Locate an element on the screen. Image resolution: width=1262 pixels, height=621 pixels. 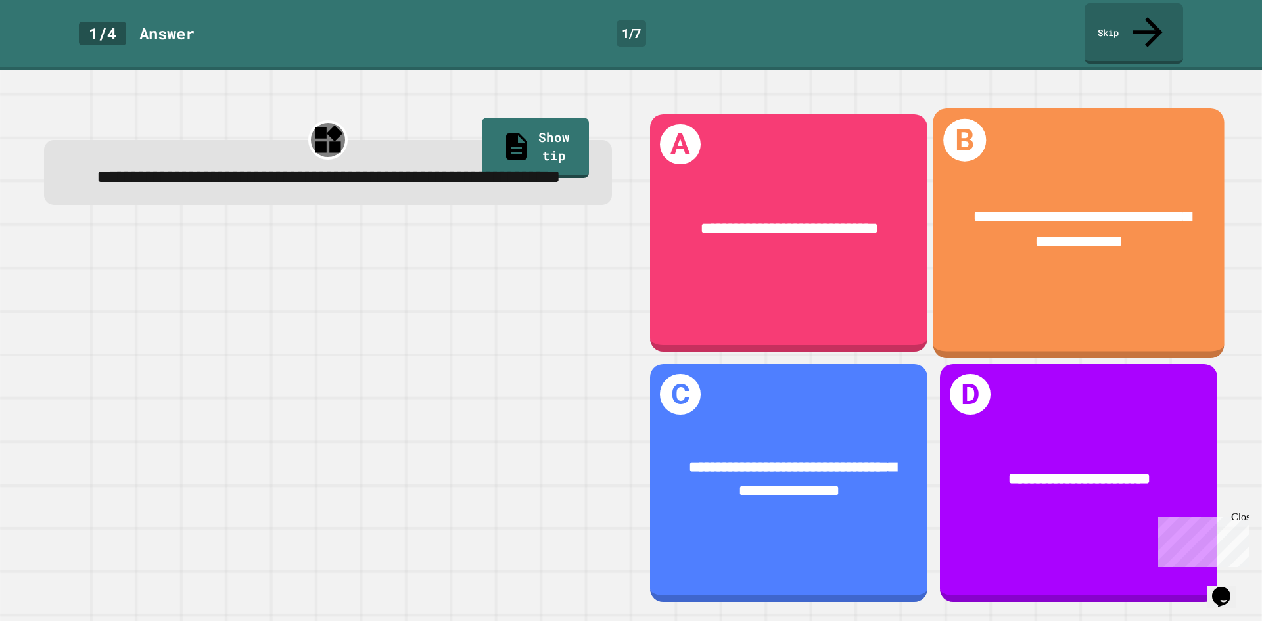
a: Skip is located at coordinates (1134, 34).